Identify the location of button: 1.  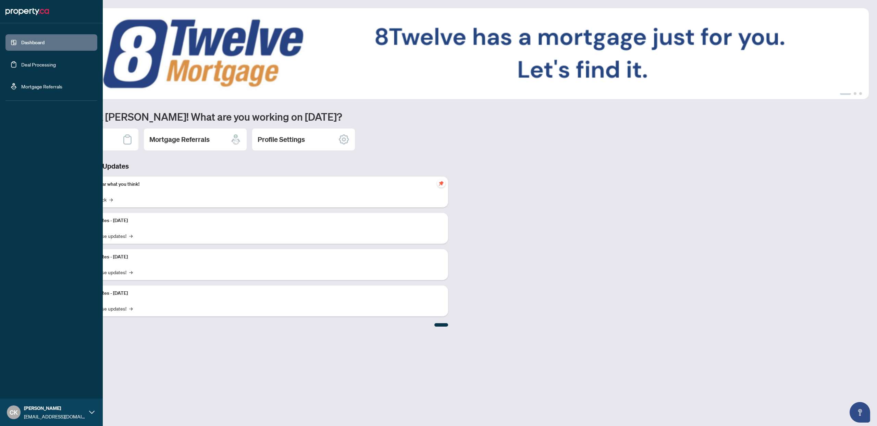
(846, 94).